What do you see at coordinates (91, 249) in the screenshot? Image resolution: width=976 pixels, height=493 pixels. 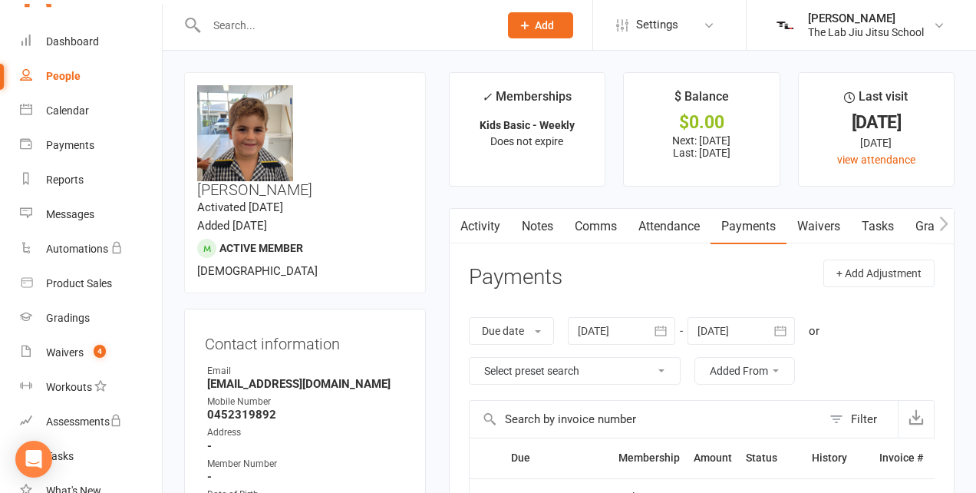 I see `a: Automations` at bounding box center [91, 249].